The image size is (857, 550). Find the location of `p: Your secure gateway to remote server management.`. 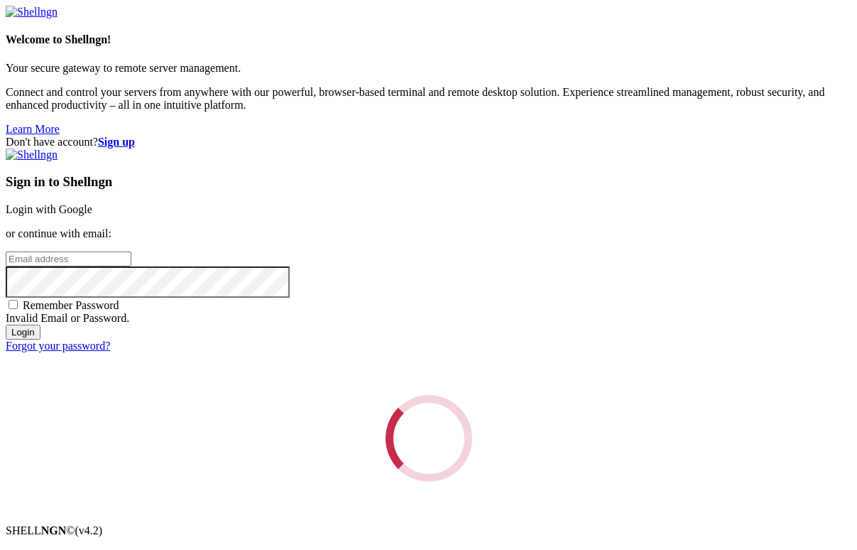

p: Your secure gateway to remote server management. is located at coordinates (428, 68).